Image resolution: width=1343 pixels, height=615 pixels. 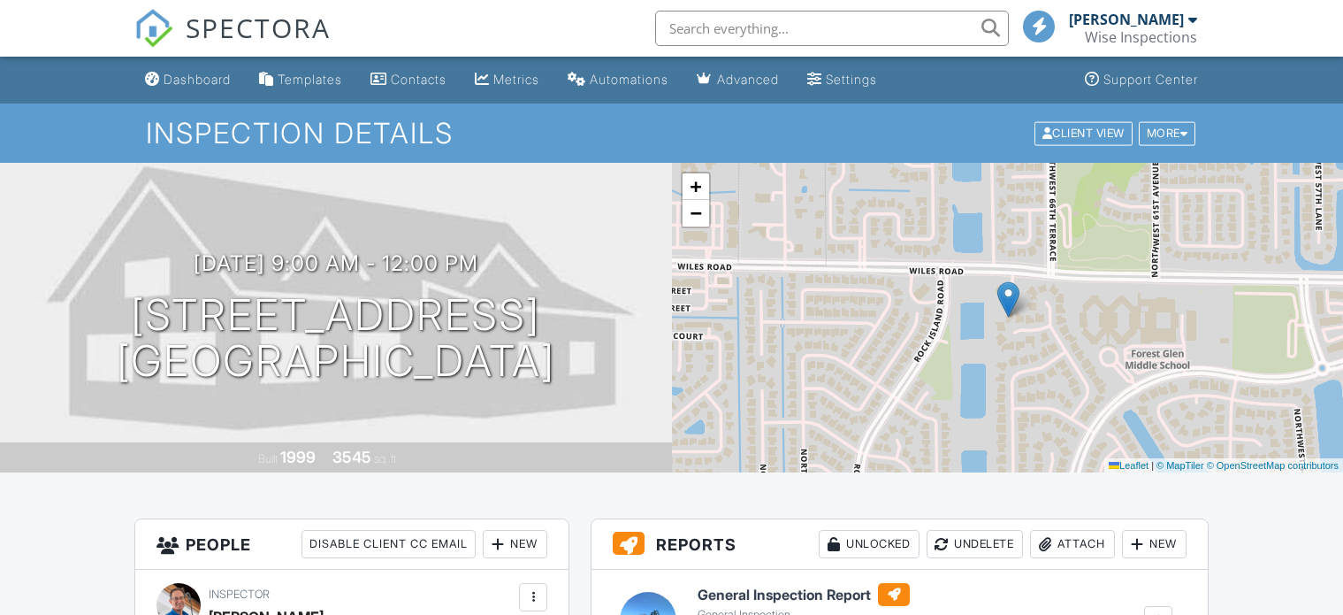 What do you see at coordinates (301, 80) in the screenshot?
I see `a: Templates` at bounding box center [301, 80].